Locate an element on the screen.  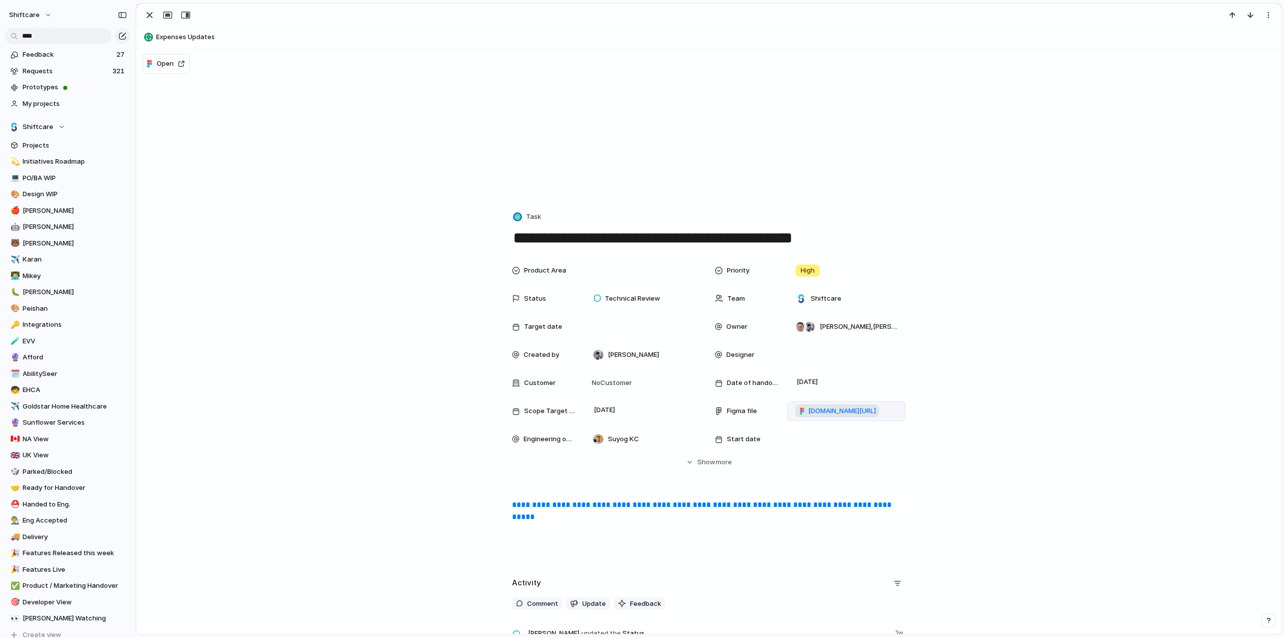
span: Engineering owner is located at coordinates (550, 439).